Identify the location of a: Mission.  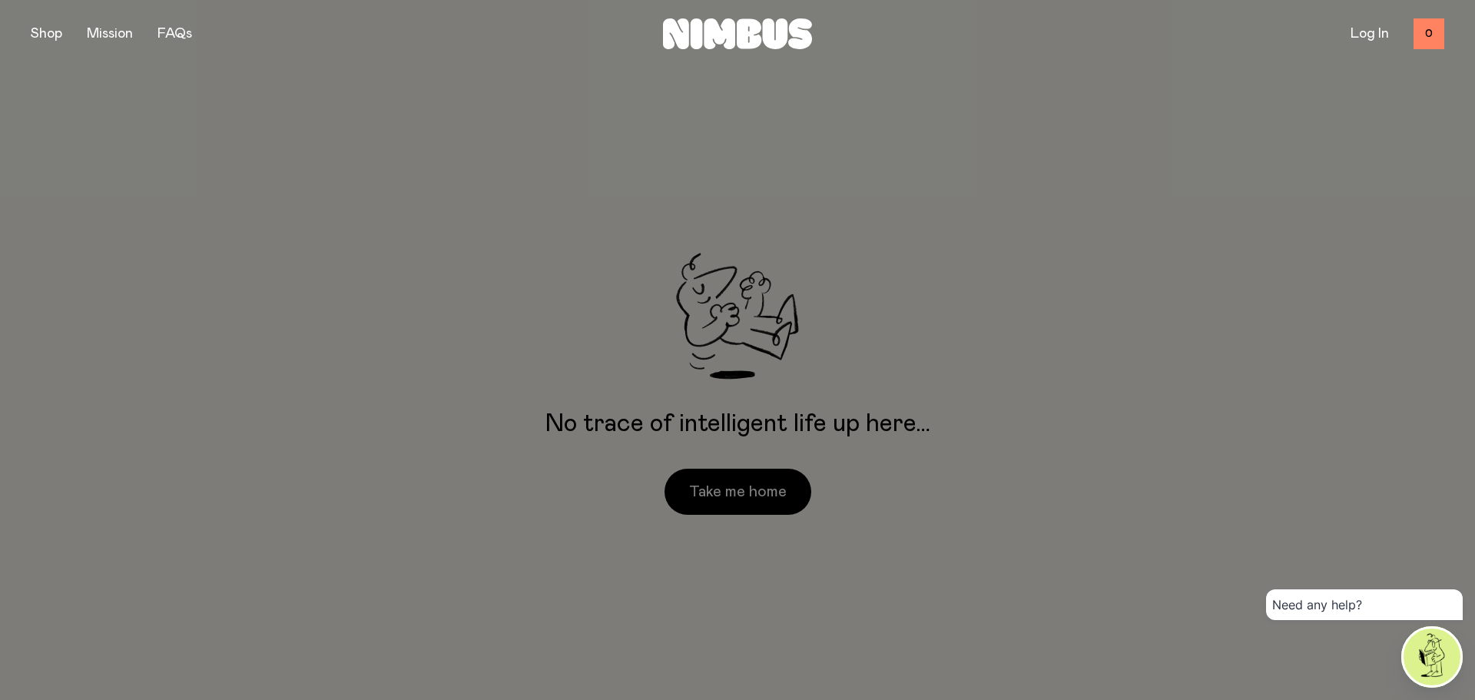
(110, 34).